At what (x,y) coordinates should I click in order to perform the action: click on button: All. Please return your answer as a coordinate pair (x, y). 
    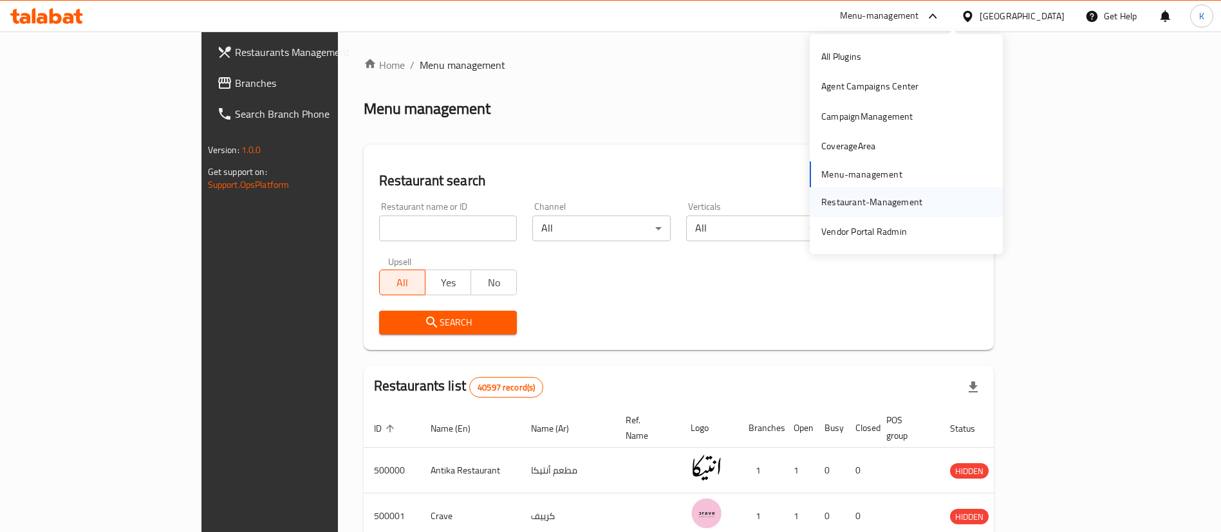
    Looking at the image, I should click on (402, 282).